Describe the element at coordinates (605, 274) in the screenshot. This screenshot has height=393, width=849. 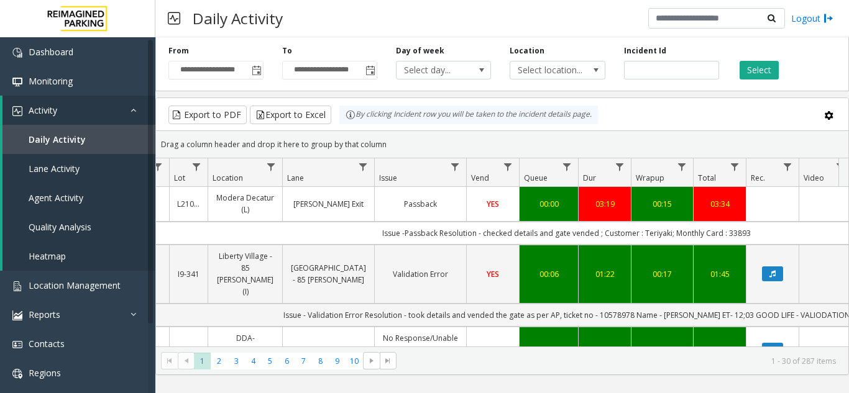
I see `a: 01:22` at that location.